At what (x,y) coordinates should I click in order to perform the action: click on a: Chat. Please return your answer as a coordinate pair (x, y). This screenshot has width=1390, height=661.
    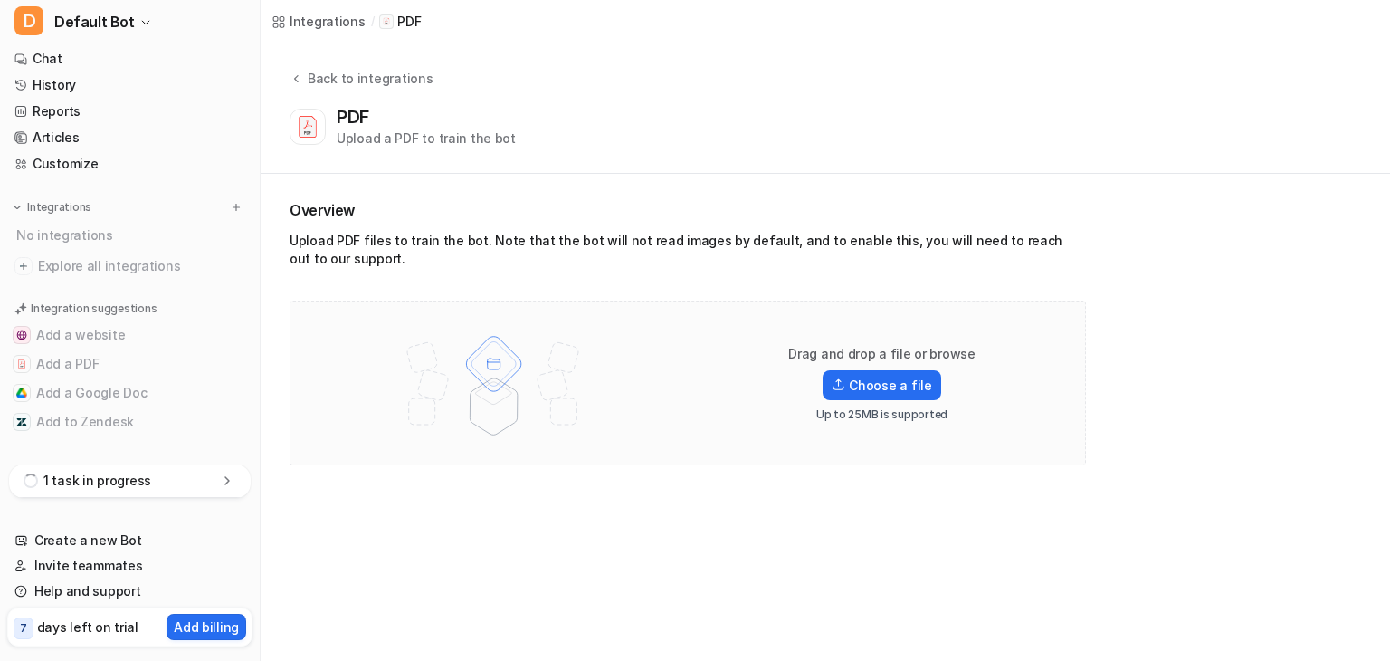
    Looking at the image, I should click on (129, 59).